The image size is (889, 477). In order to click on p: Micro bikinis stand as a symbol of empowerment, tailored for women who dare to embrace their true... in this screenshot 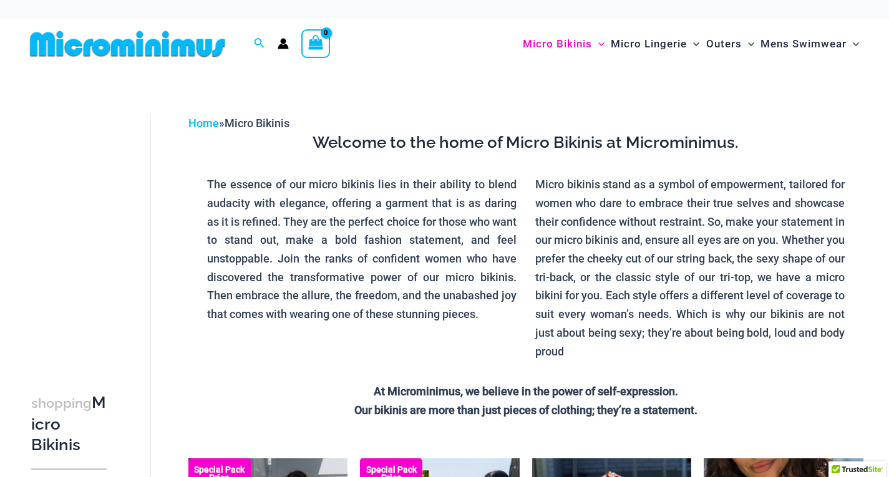, I will do `click(690, 268)`.